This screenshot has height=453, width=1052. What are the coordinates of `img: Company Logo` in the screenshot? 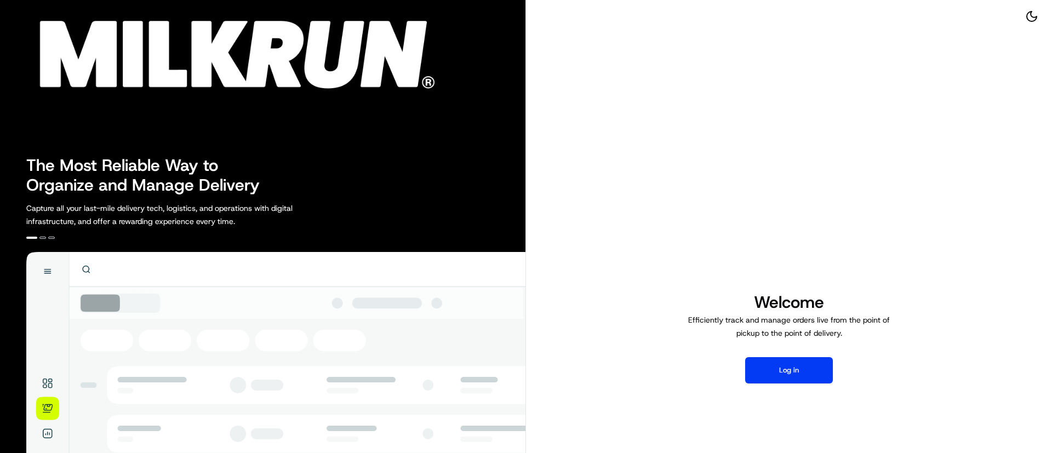 It's located at (227, 50).